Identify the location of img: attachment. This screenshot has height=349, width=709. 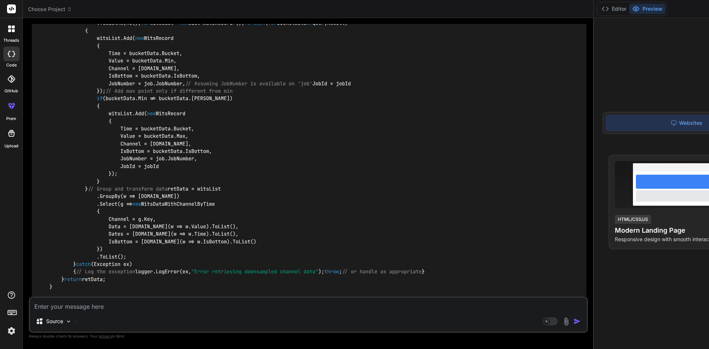
(566, 321).